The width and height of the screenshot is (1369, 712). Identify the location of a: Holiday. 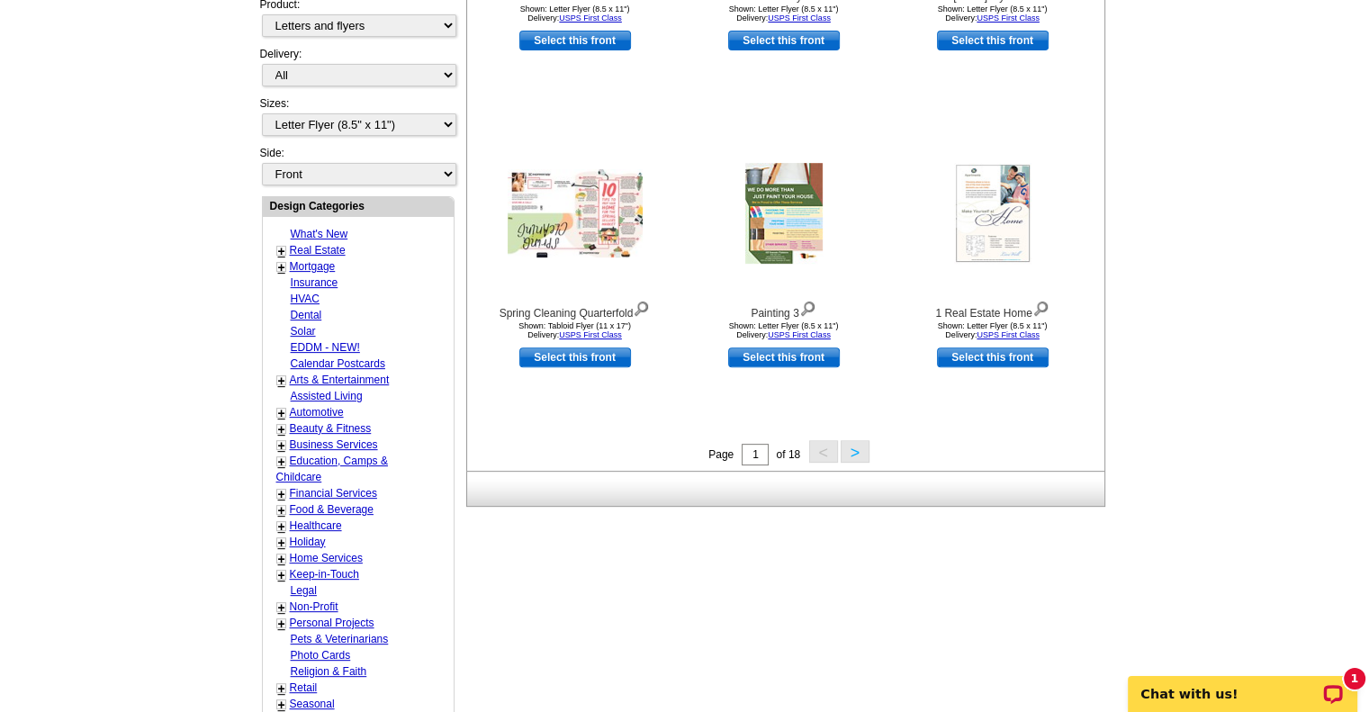
(308, 542).